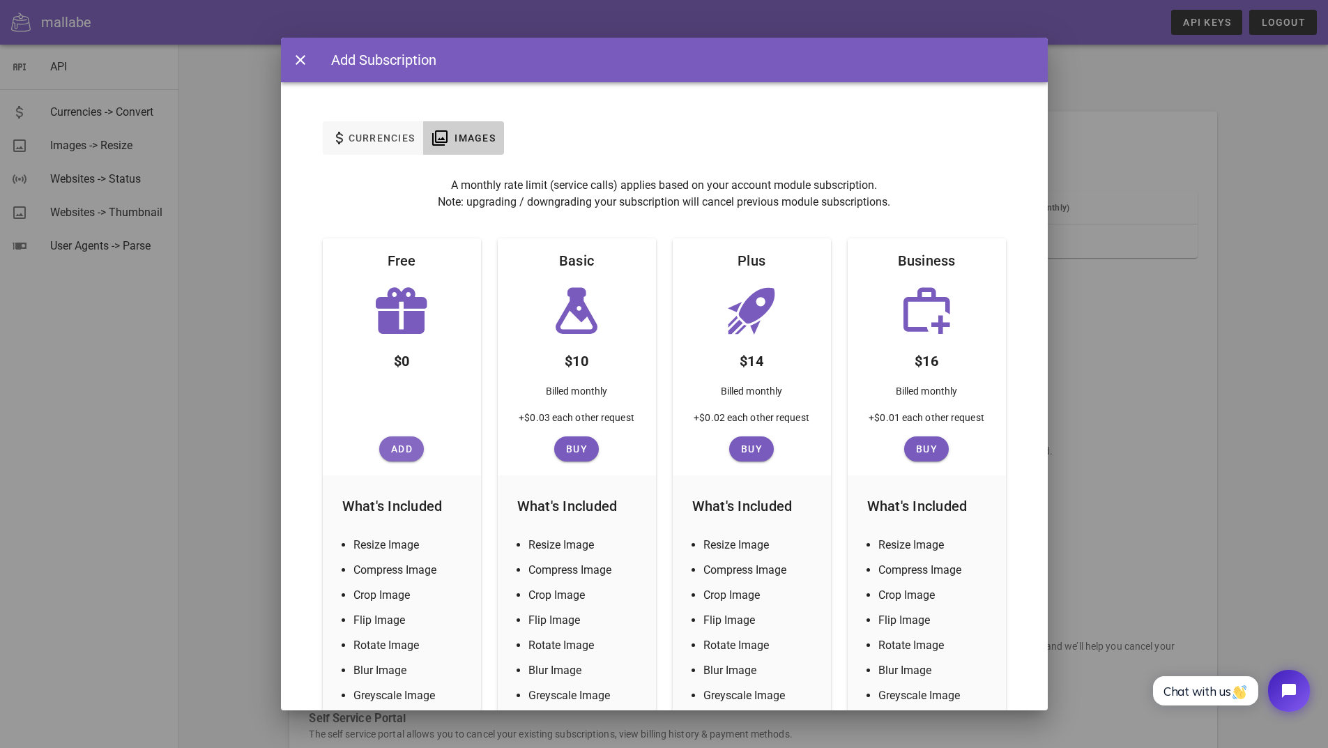 The image size is (1328, 748). Describe the element at coordinates (751, 261) in the screenshot. I see `div: Plus` at that location.